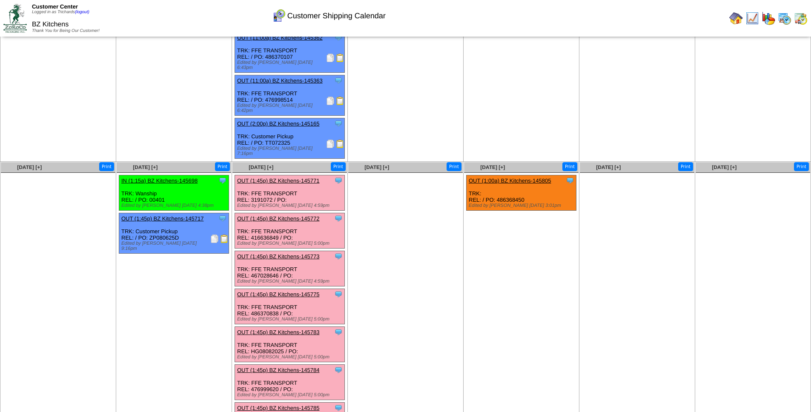 This screenshot has height=412, width=811. Describe the element at coordinates (82, 12) in the screenshot. I see `a: (logout)` at that location.